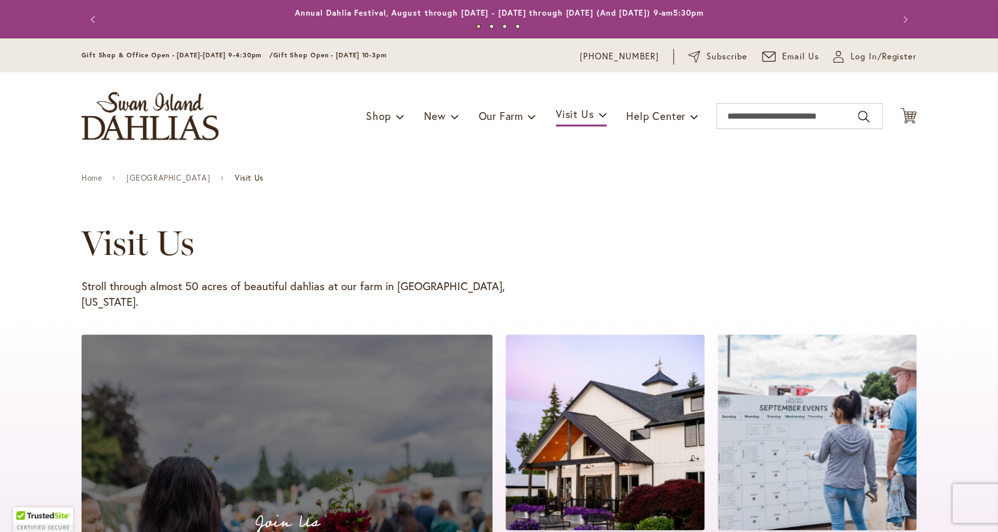  Describe the element at coordinates (655, 115) in the screenshot. I see `span: Help Center` at that location.